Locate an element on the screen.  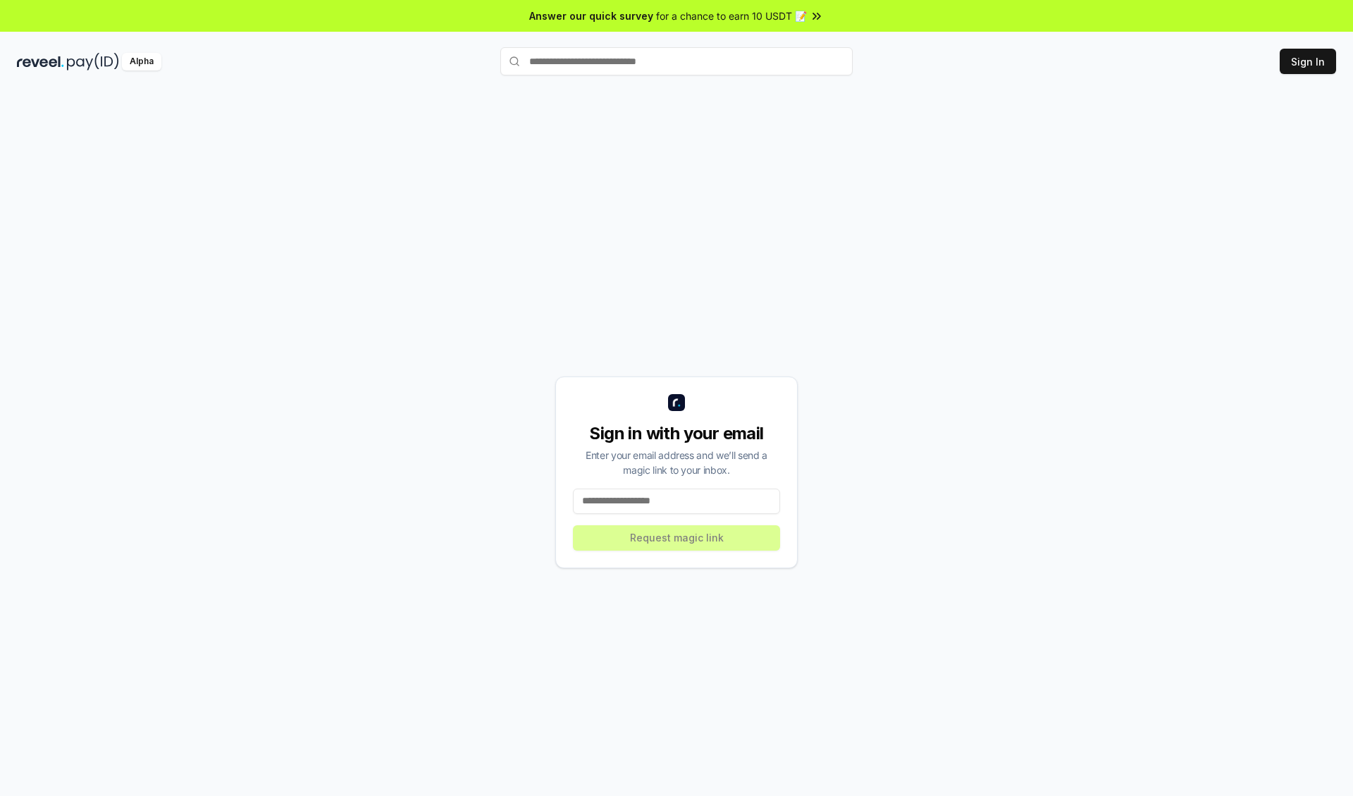
img: logo_small is located at coordinates (676, 402).